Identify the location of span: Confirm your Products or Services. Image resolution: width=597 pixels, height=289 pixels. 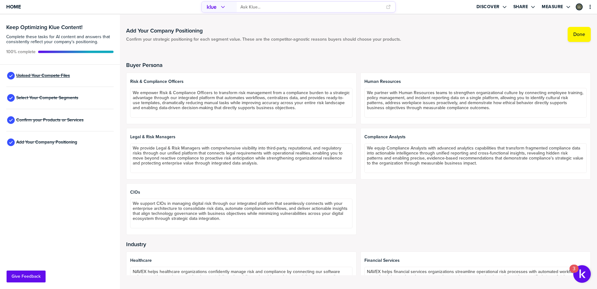
(50, 120).